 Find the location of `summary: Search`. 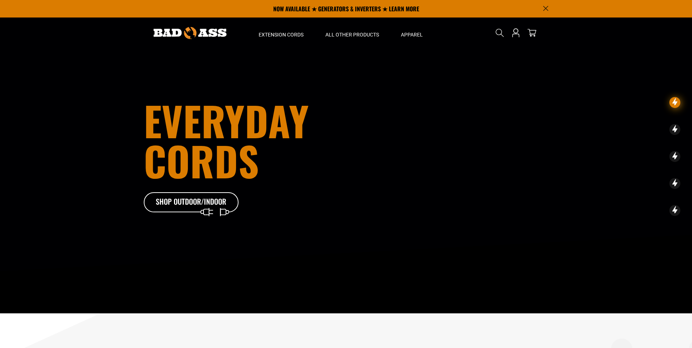

summary: Search is located at coordinates (499, 33).